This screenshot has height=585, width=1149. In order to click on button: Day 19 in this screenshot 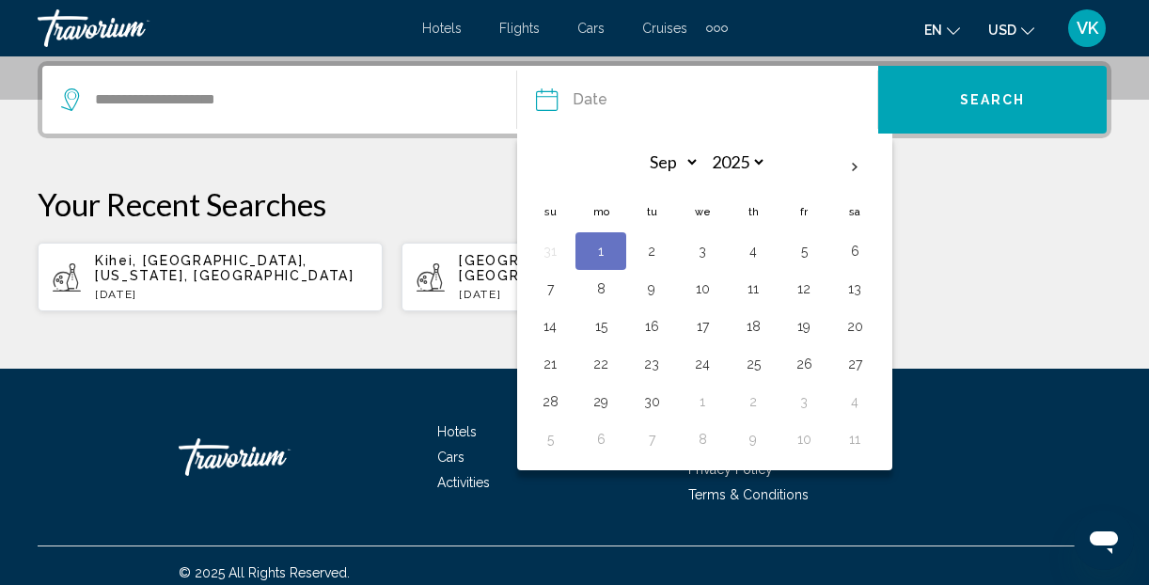, I will do `click(804, 326)`.